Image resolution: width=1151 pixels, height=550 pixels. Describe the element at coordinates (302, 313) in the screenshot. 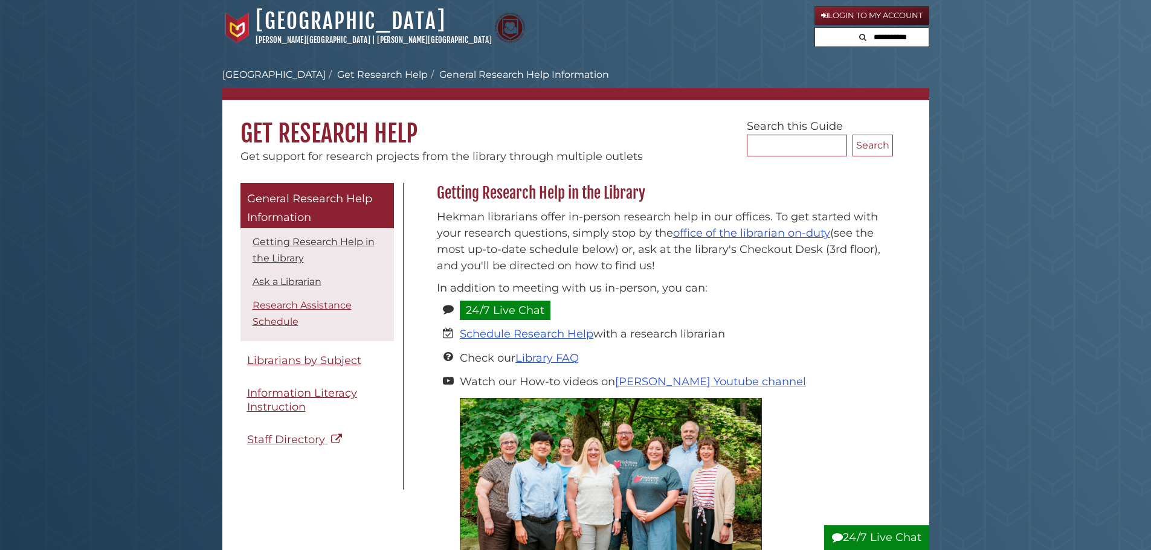

I see `a: Research Assistance Schedule` at that location.